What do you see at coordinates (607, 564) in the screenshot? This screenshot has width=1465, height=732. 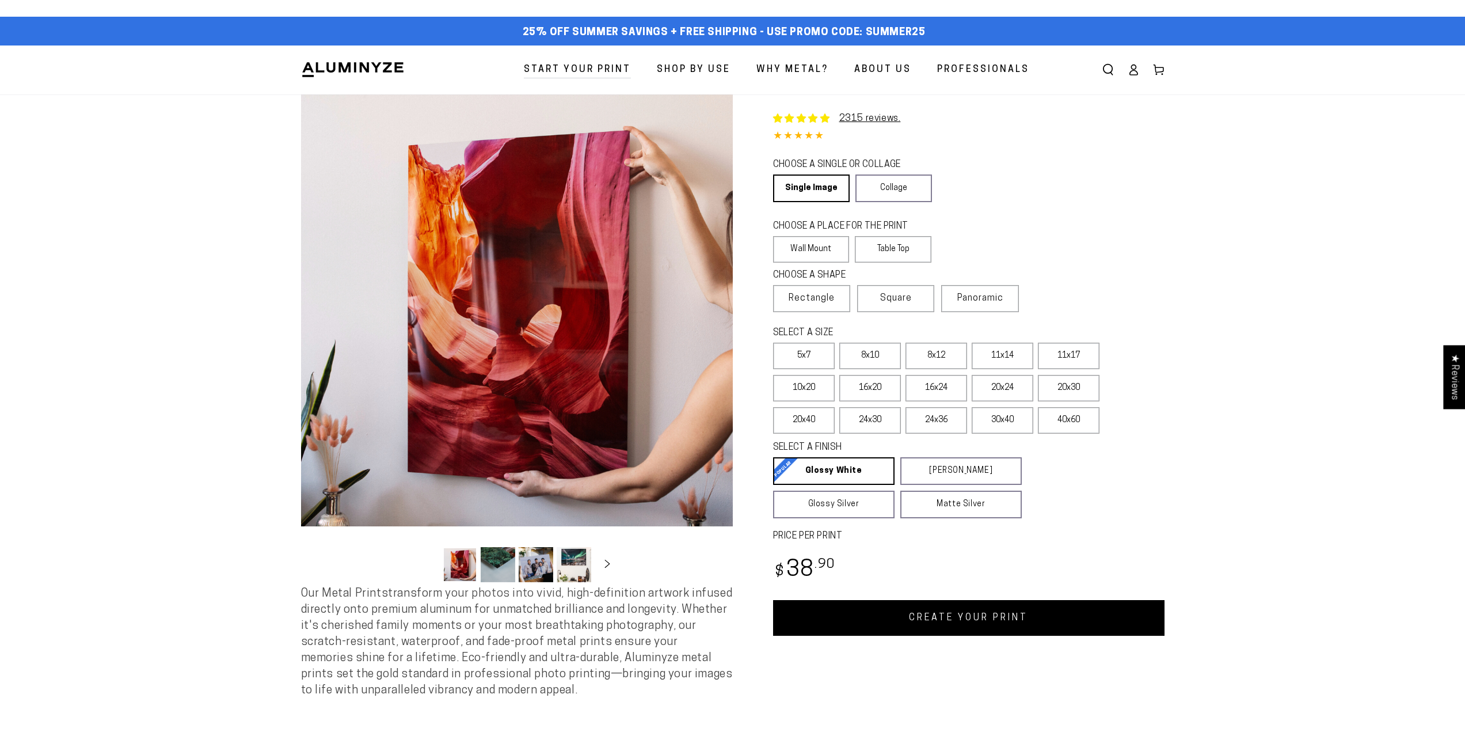 I see `button: Slide right` at bounding box center [607, 564].